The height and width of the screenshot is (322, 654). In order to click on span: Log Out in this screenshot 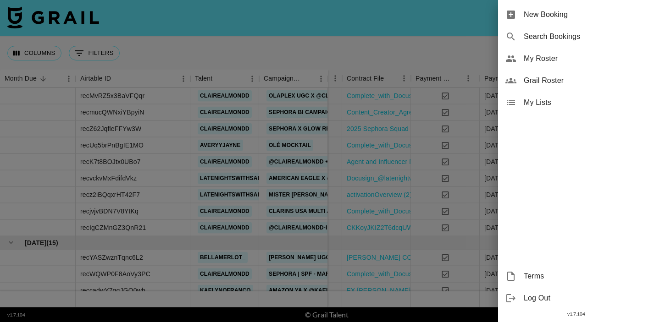, I will do `click(585, 298)`.